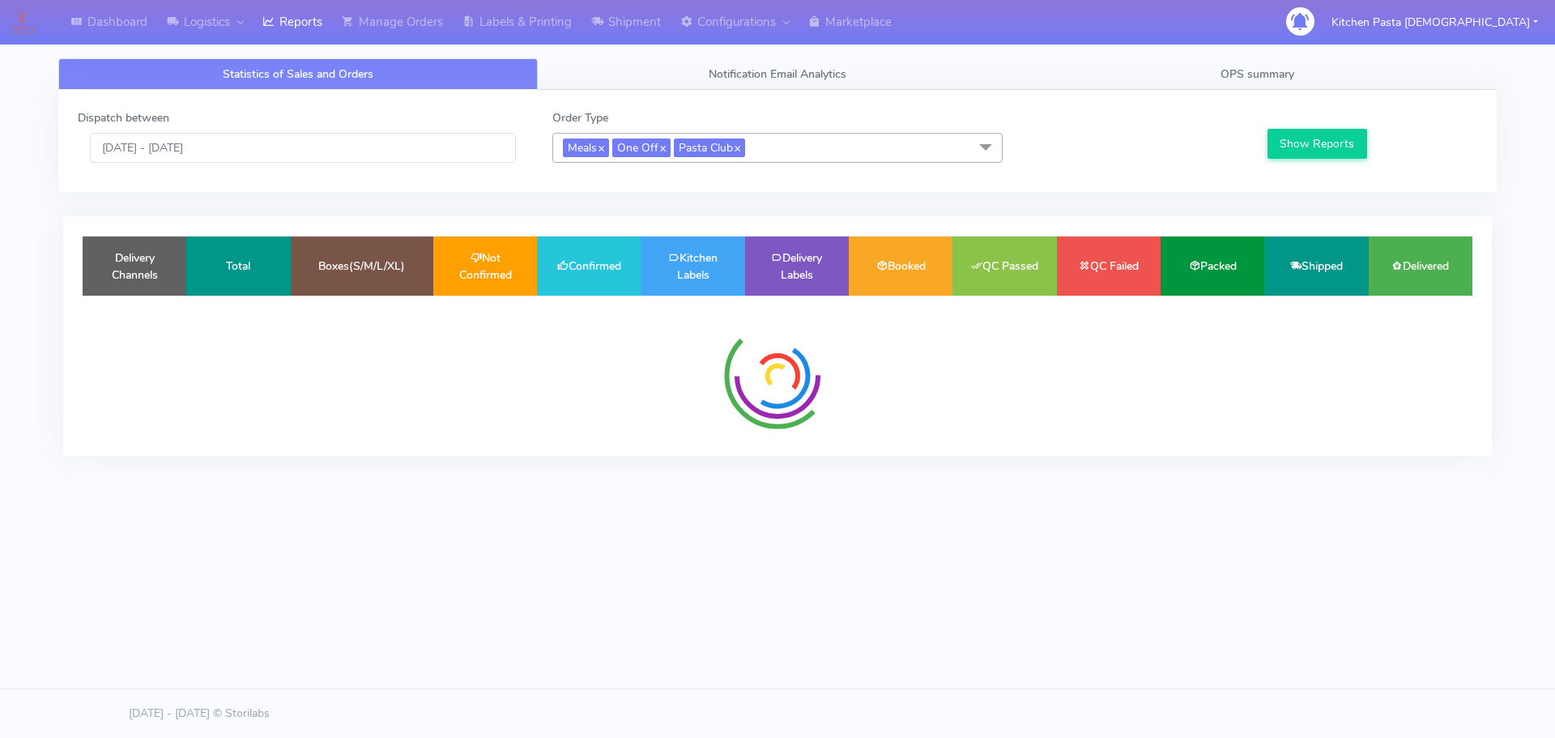  What do you see at coordinates (797, 266) in the screenshot?
I see `td: Delivery Labels` at bounding box center [797, 266].